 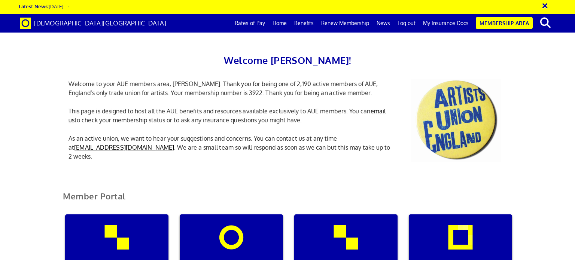 What do you see at coordinates (407, 23) in the screenshot?
I see `a: Log out` at bounding box center [407, 23].